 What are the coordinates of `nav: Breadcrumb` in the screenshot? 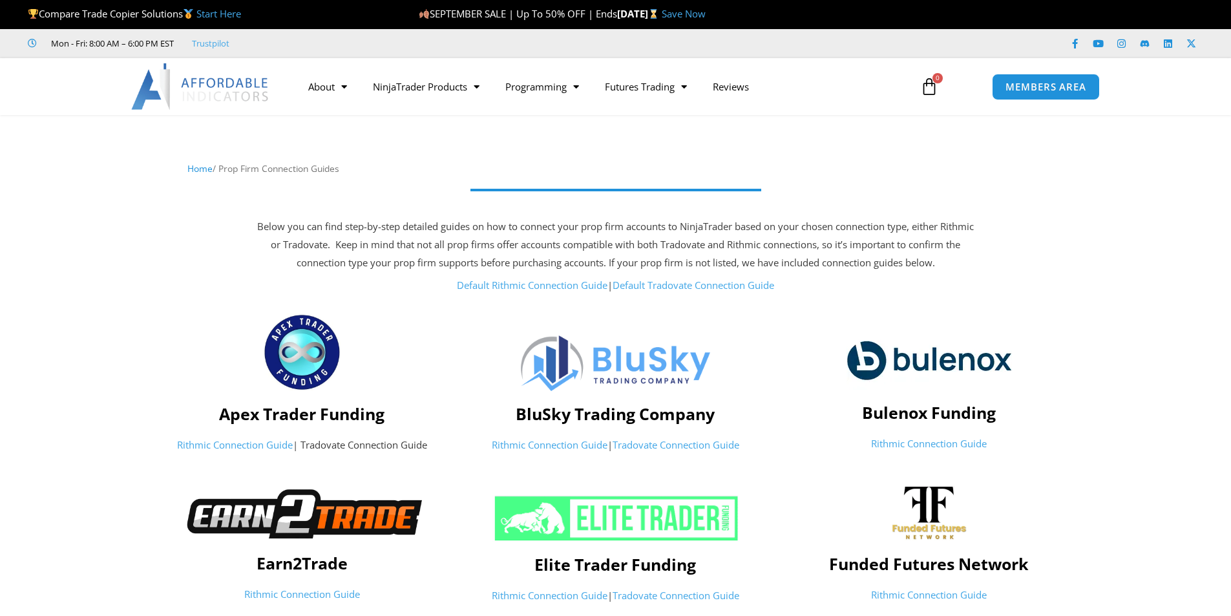 It's located at (615, 169).